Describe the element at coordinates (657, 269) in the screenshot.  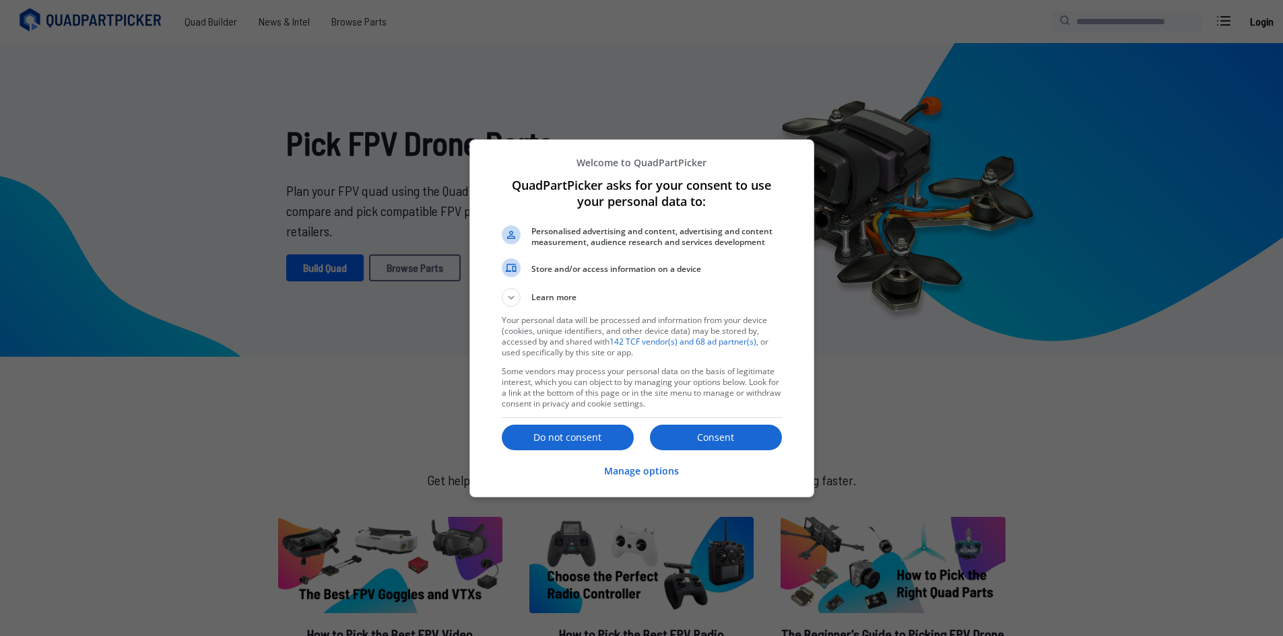
I see `span: Store and/or access information on a device` at that location.